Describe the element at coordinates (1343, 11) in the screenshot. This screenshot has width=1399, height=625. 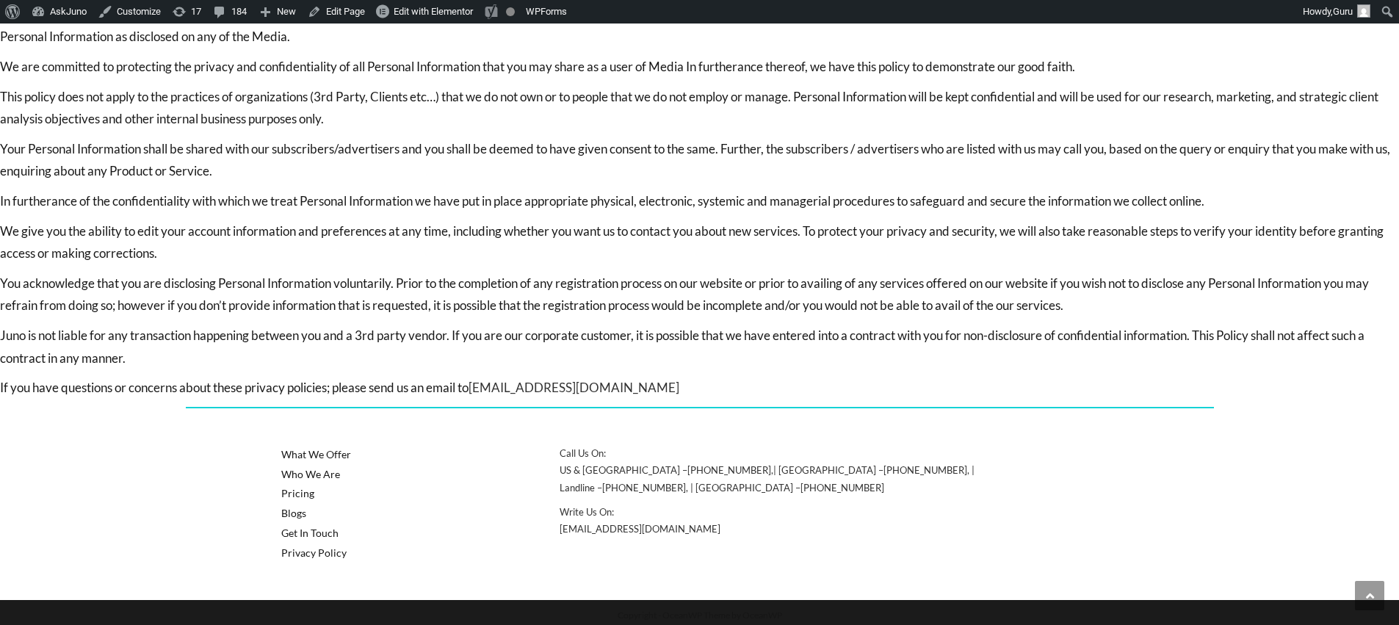
I see `span: Guru` at that location.